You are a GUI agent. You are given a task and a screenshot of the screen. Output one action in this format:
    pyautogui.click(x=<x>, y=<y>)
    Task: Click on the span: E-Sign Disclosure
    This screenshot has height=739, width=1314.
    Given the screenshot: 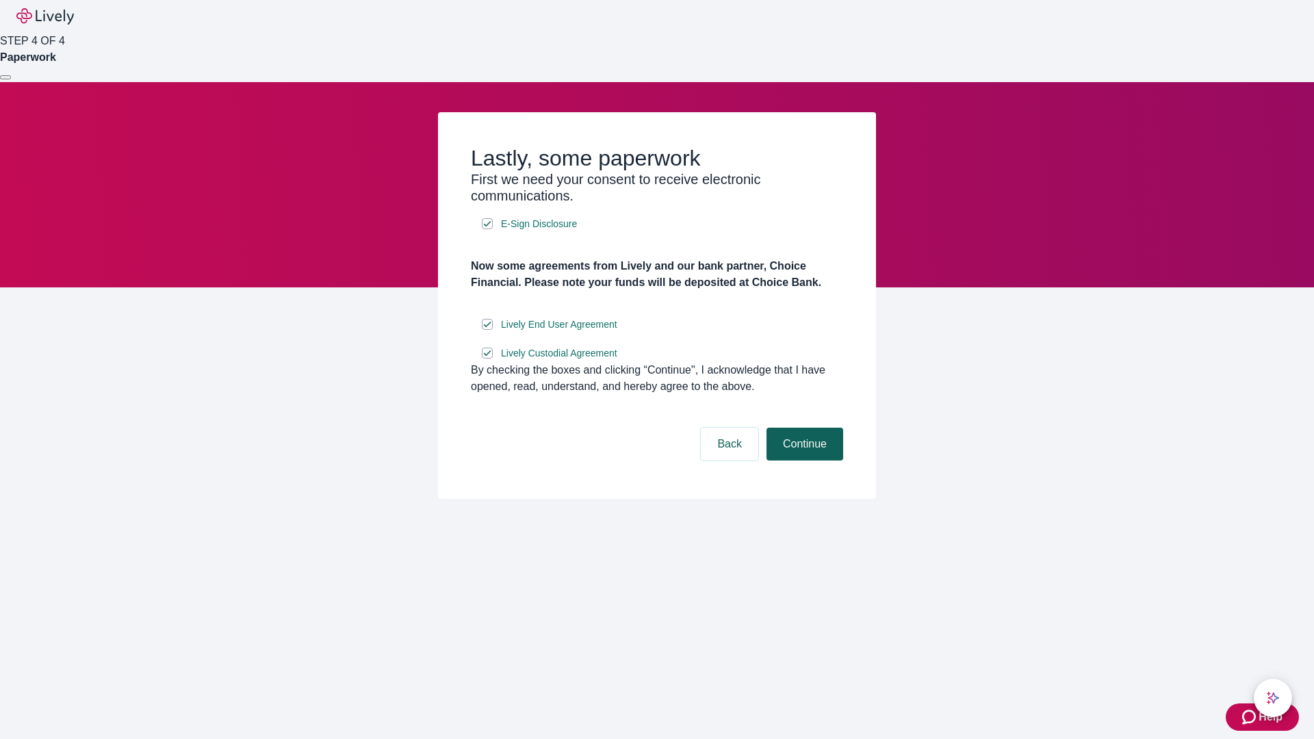 What is the action you would take?
    pyautogui.click(x=539, y=224)
    